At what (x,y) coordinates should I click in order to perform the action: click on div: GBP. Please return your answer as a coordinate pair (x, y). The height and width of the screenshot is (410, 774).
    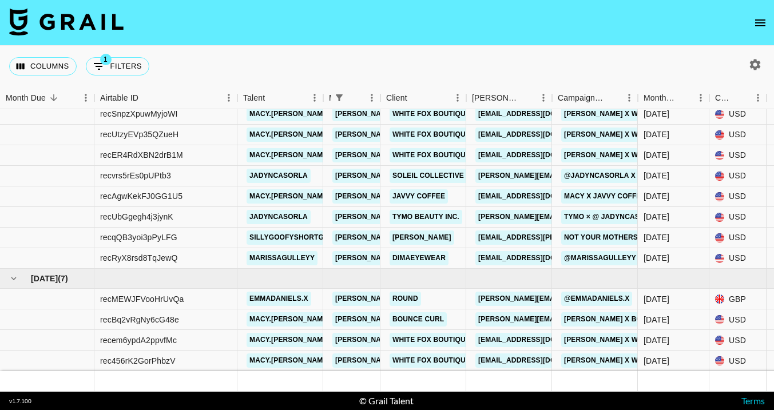
    Looking at the image, I should click on (738, 299).